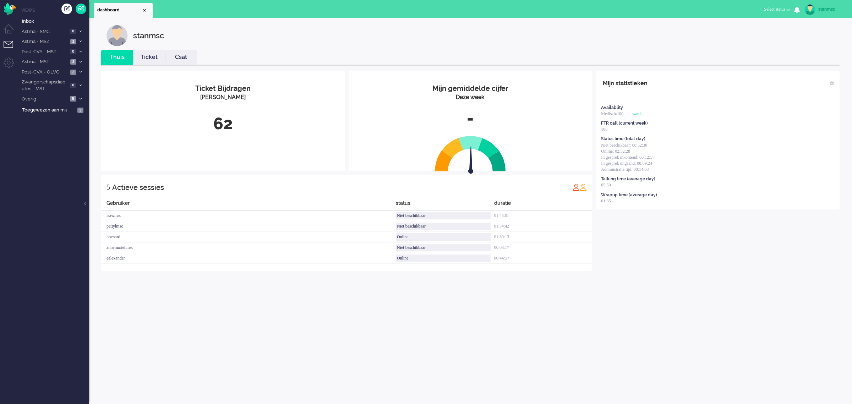 Image resolution: width=852 pixels, height=404 pixels. I want to click on li: Thuis, so click(117, 57).